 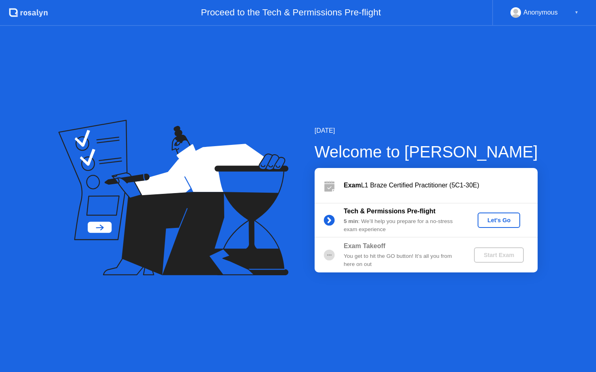 What do you see at coordinates (441, 186) in the screenshot?
I see `div: L1 Braze Certified Practitioner (5C1-30E)` at bounding box center [441, 186].